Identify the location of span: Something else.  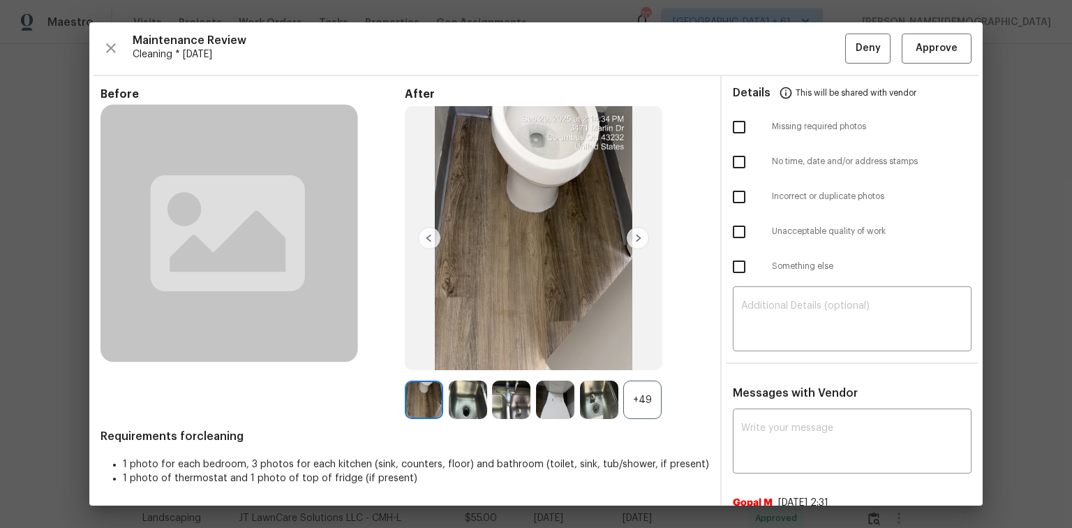
(872, 266).